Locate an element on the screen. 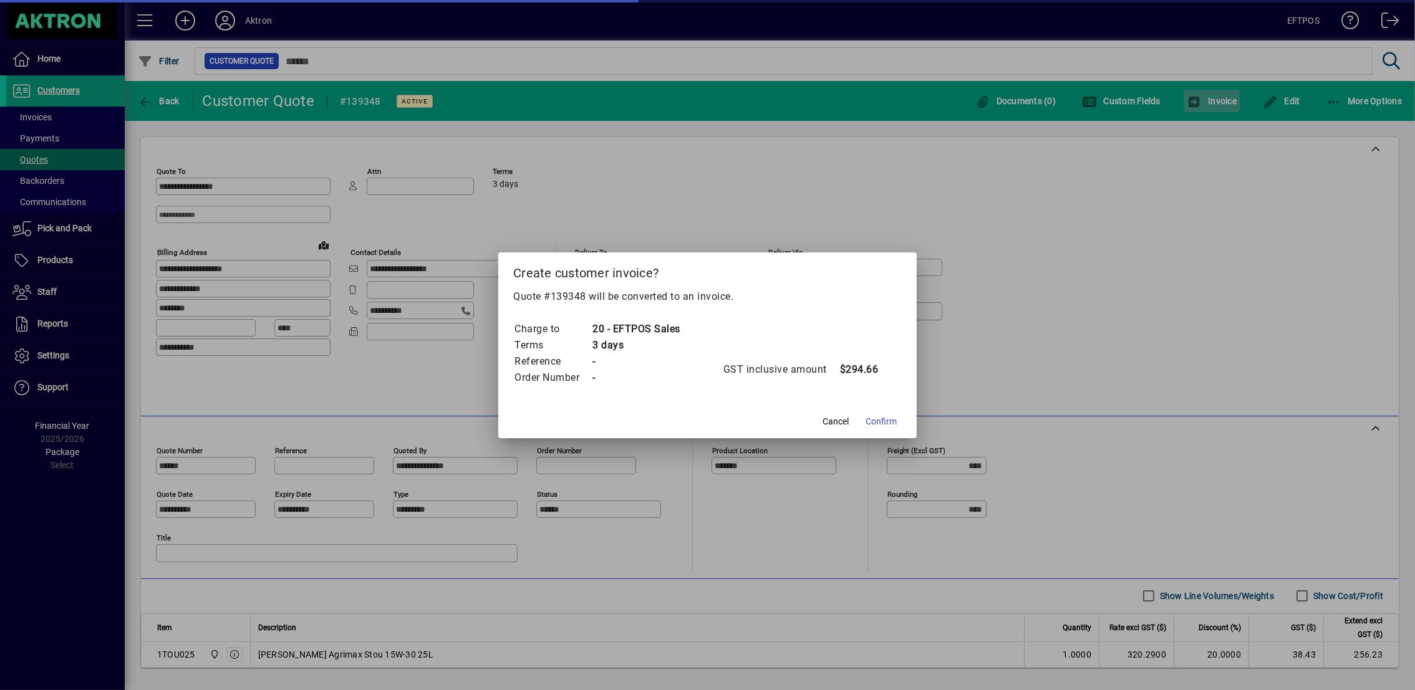  td: GST inclusive amount is located at coordinates (781, 370).